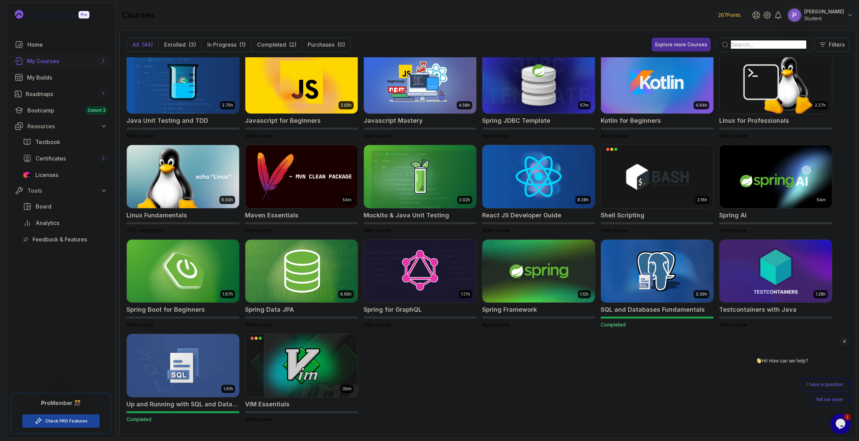 This screenshot has width=859, height=441. What do you see at coordinates (465, 200) in the screenshot?
I see `p: 2.02h` at bounding box center [465, 200].